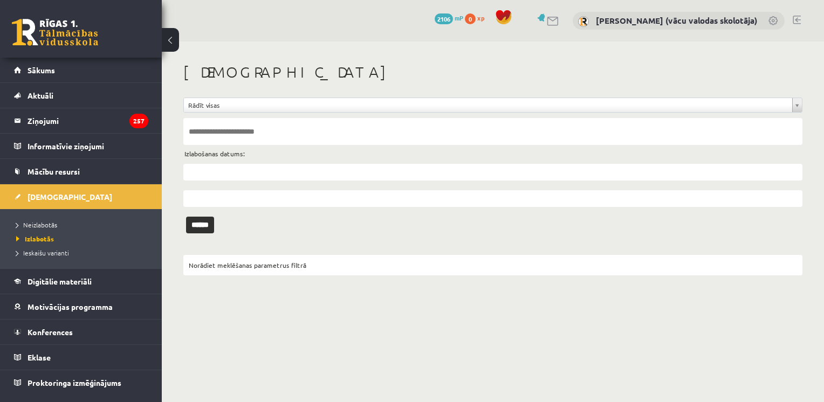  I want to click on a: Eklase, so click(81, 358).